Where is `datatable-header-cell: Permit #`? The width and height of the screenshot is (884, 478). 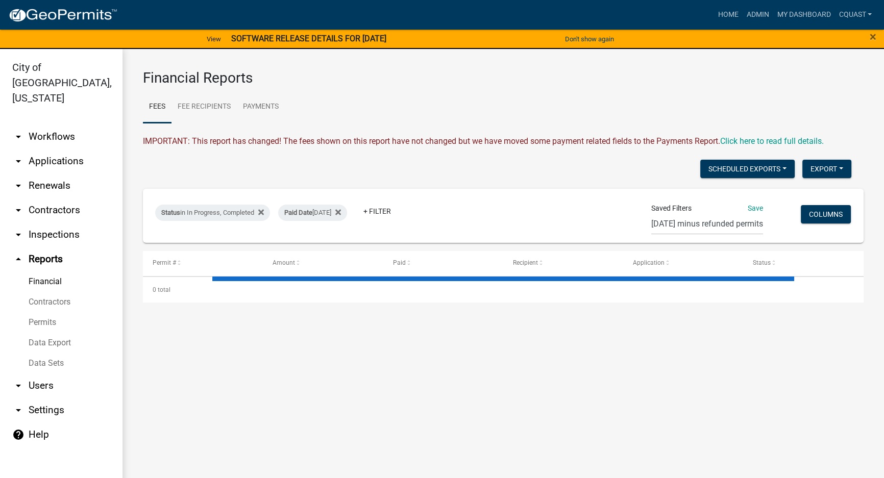 datatable-header-cell: Permit # is located at coordinates (203, 263).